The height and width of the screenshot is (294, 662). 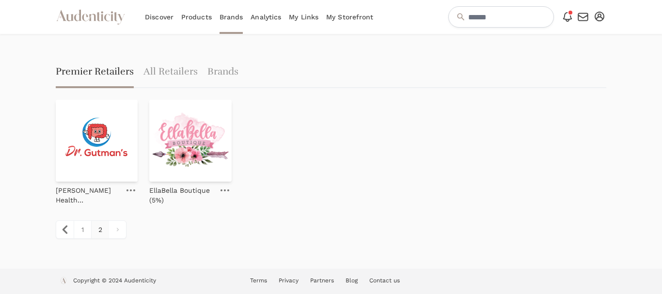 I want to click on img: soL4zDwaWNGr+06uUNo48iu44Mz9Eh5+AawB1dvaeDJm7w3RHrWK7zL997yIPJdZIM3OffDtRwcHBwcHBwcHBwcHBwcHBwcHB..., so click(x=96, y=141).